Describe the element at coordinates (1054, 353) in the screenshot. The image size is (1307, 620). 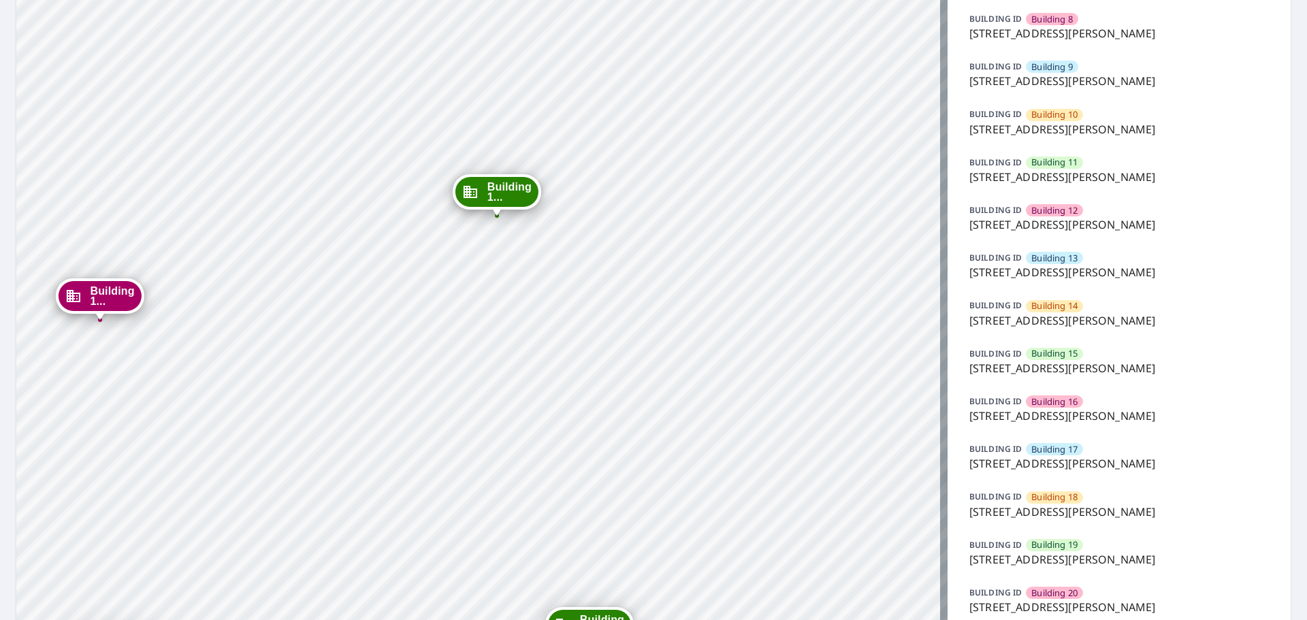
I see `span: Building 15` at that location.